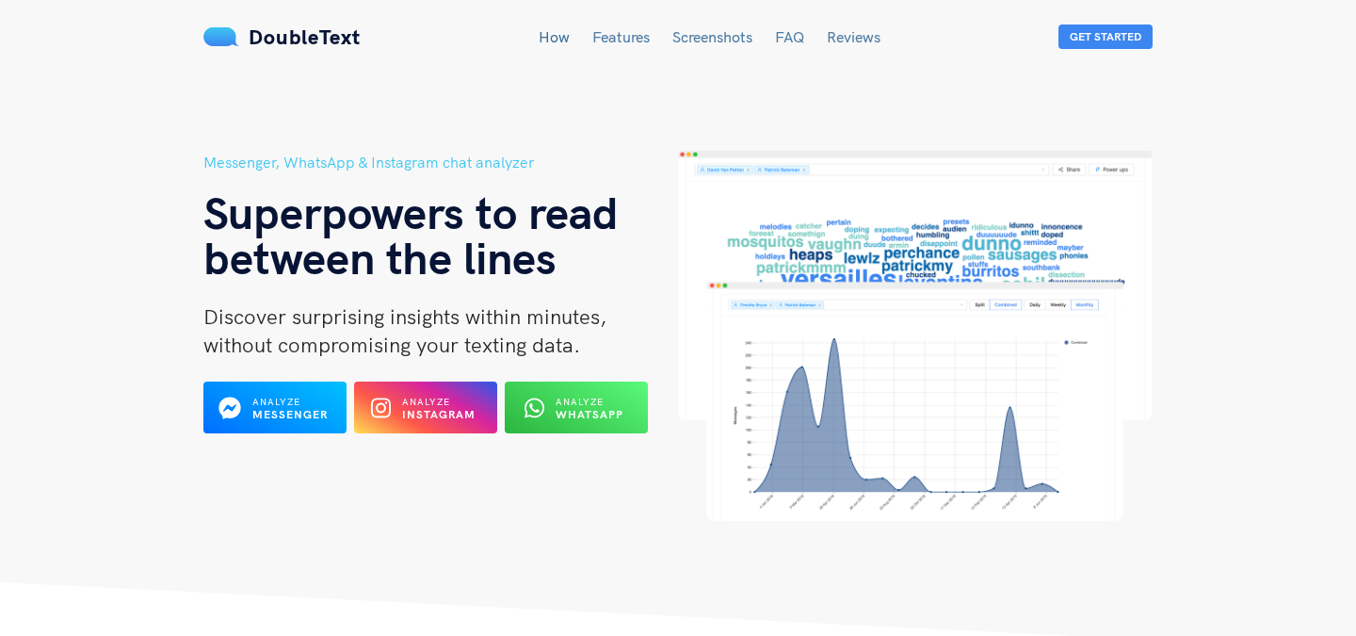  What do you see at coordinates (620, 37) in the screenshot?
I see `a: Features` at bounding box center [620, 37].